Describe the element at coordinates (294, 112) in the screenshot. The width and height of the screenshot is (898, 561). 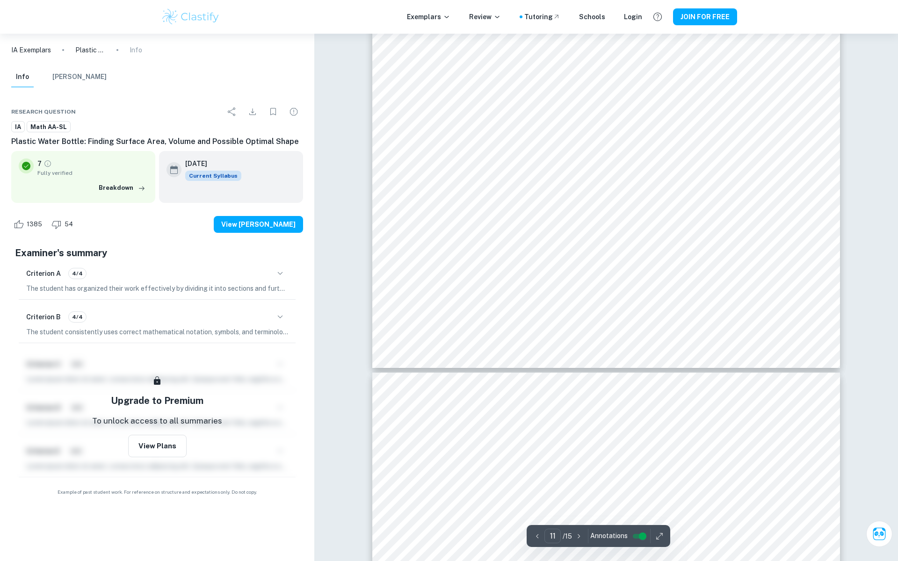
I see `div: Report issue` at that location.